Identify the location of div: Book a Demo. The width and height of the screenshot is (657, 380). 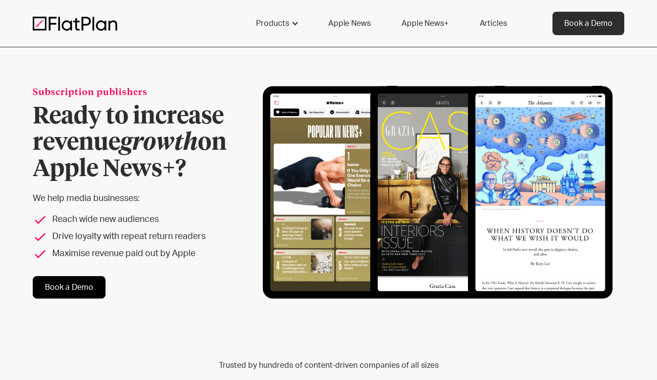
(588, 23).